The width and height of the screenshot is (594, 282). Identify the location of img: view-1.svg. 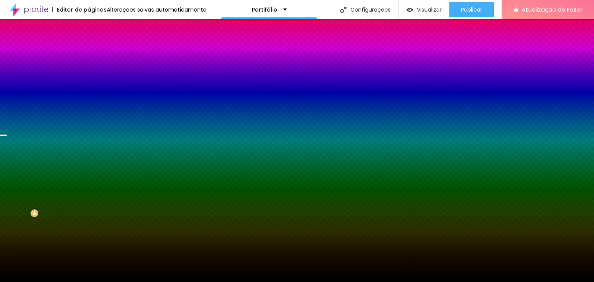
(409, 10).